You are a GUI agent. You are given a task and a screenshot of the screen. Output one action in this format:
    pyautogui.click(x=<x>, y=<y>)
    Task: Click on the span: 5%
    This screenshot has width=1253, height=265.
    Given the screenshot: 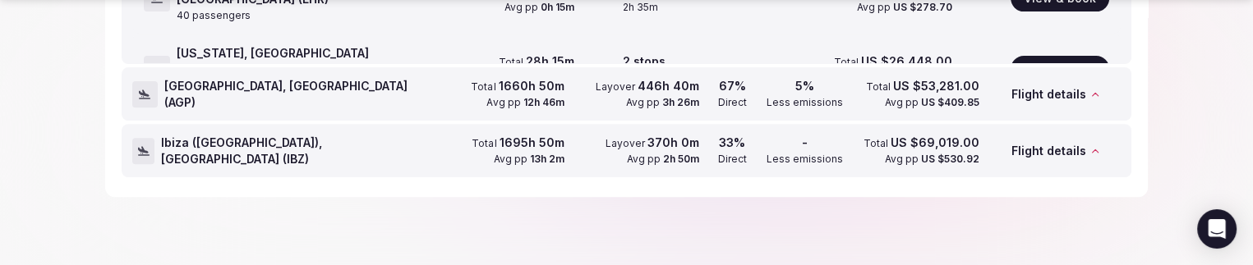 What is the action you would take?
    pyautogui.click(x=804, y=85)
    